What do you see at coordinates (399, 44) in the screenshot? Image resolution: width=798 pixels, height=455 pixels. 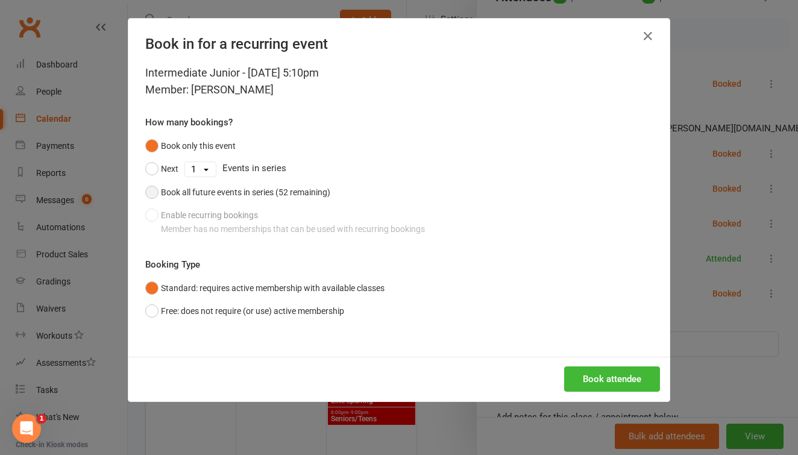 I see `h4: Book in for a recurring event` at bounding box center [399, 44].